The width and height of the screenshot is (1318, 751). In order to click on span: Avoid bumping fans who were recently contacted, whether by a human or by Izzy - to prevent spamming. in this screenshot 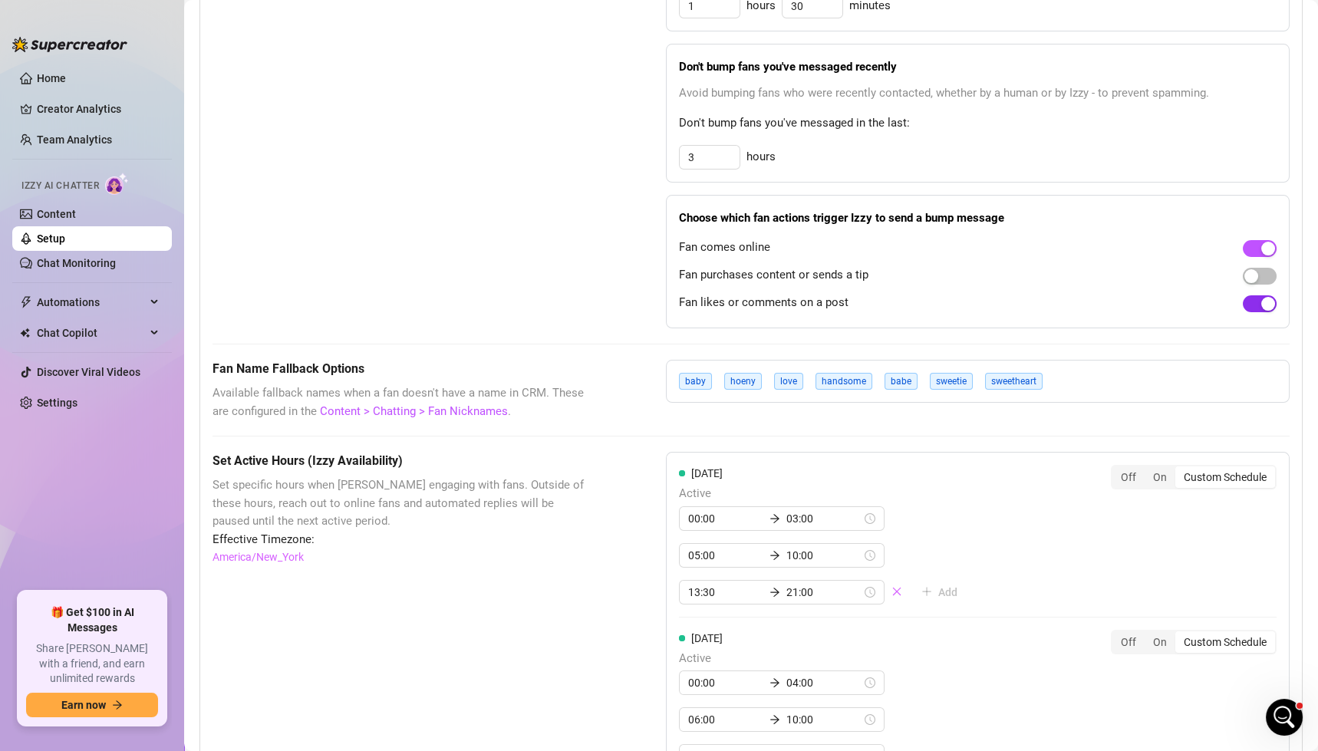, I will do `click(977, 94)`.